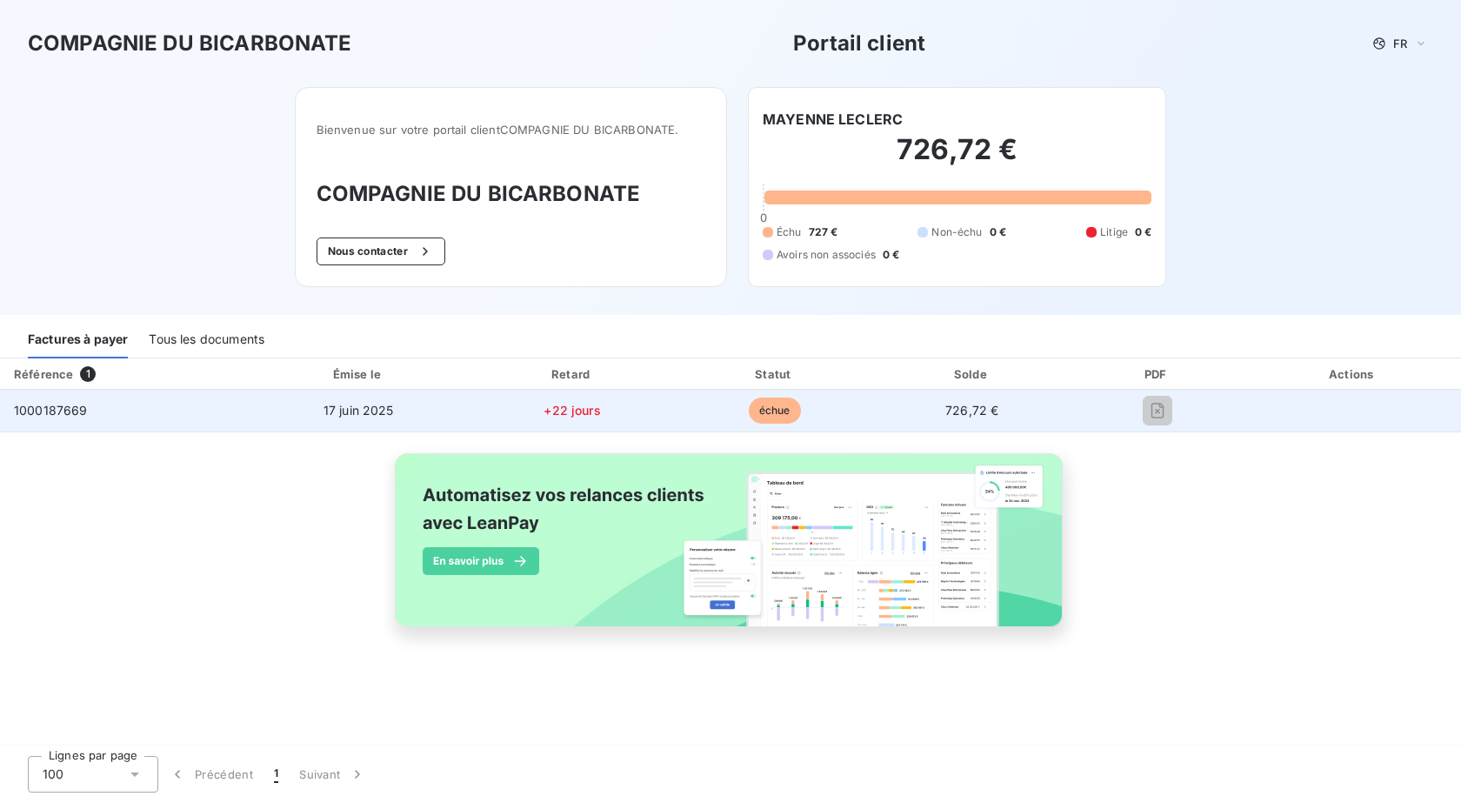  What do you see at coordinates (826, 255) in the screenshot?
I see `span: Avoirs non associés` at bounding box center [826, 255].